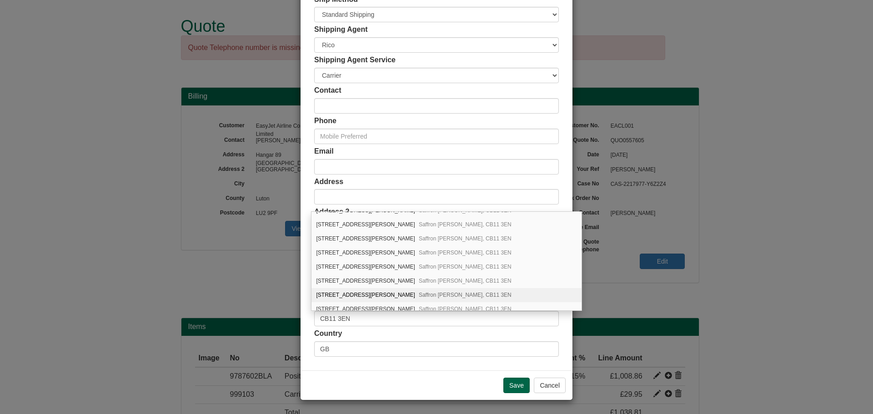 This screenshot has height=414, width=873. Describe the element at coordinates (446, 309) in the screenshot. I see `div: 29 Railey Road` at that location.